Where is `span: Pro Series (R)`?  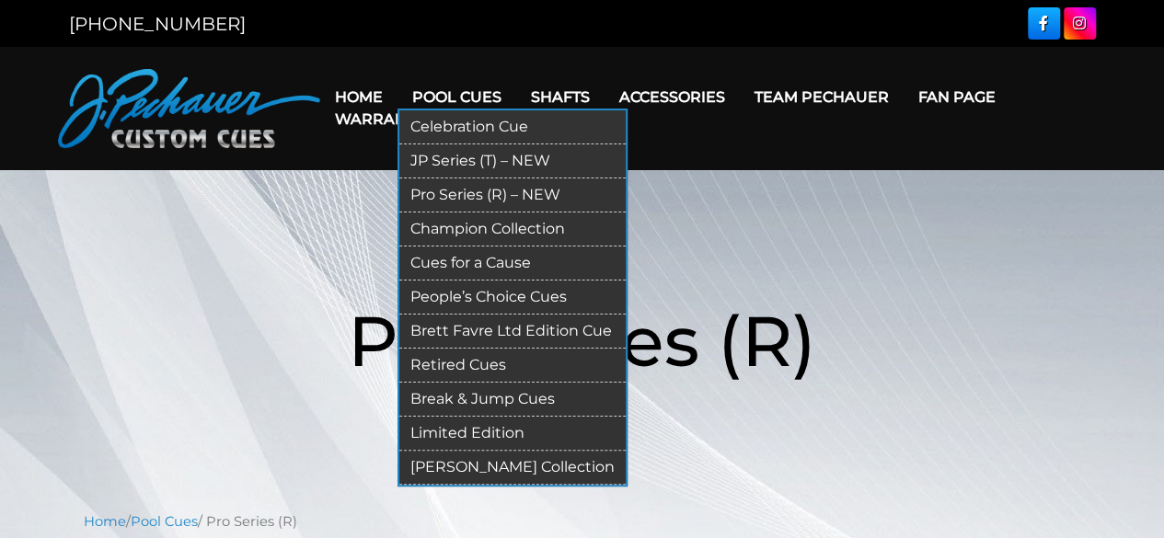 span: Pro Series (R) is located at coordinates (581, 340).